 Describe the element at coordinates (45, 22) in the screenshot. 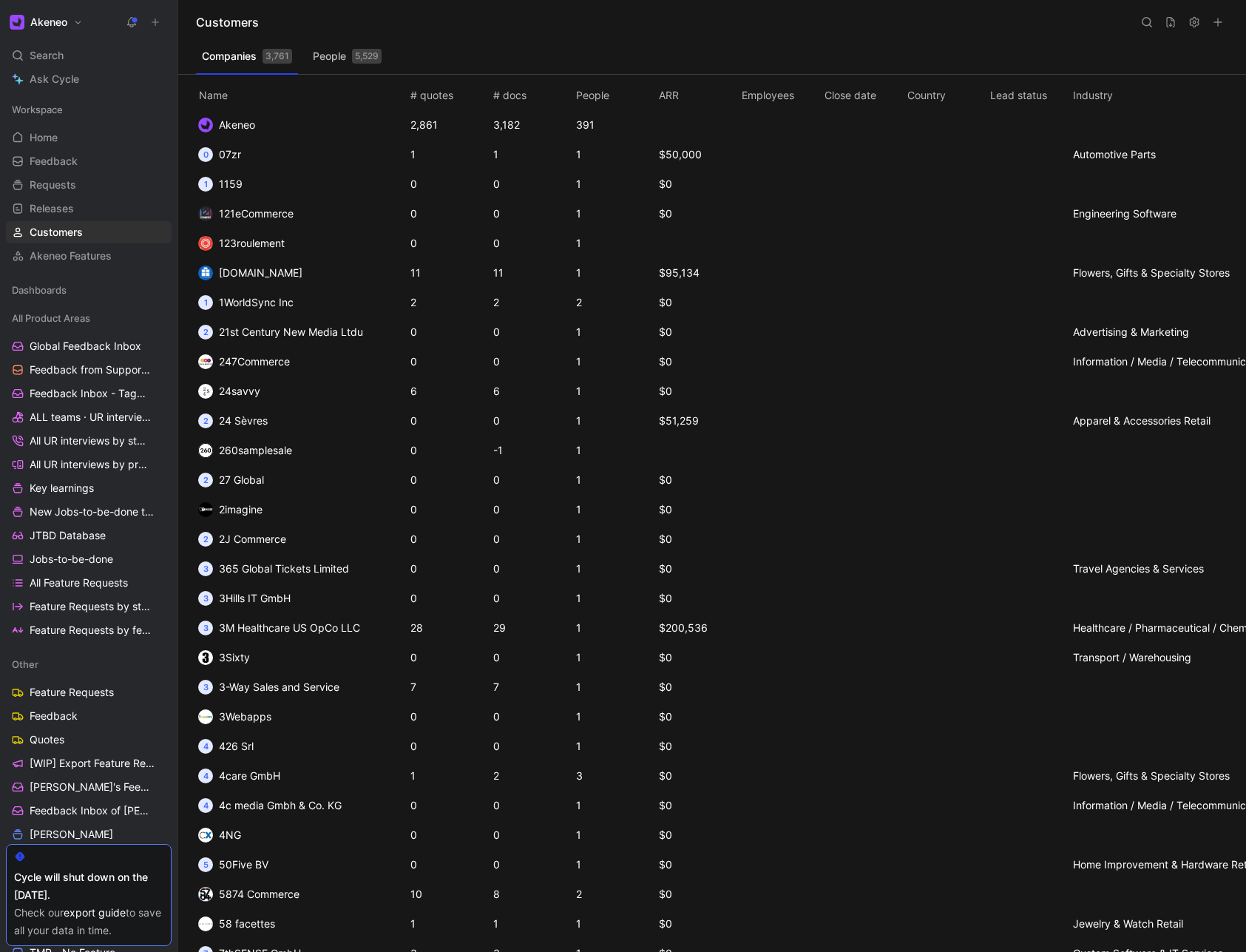

I see `button: AkeneoAkeneo` at that location.